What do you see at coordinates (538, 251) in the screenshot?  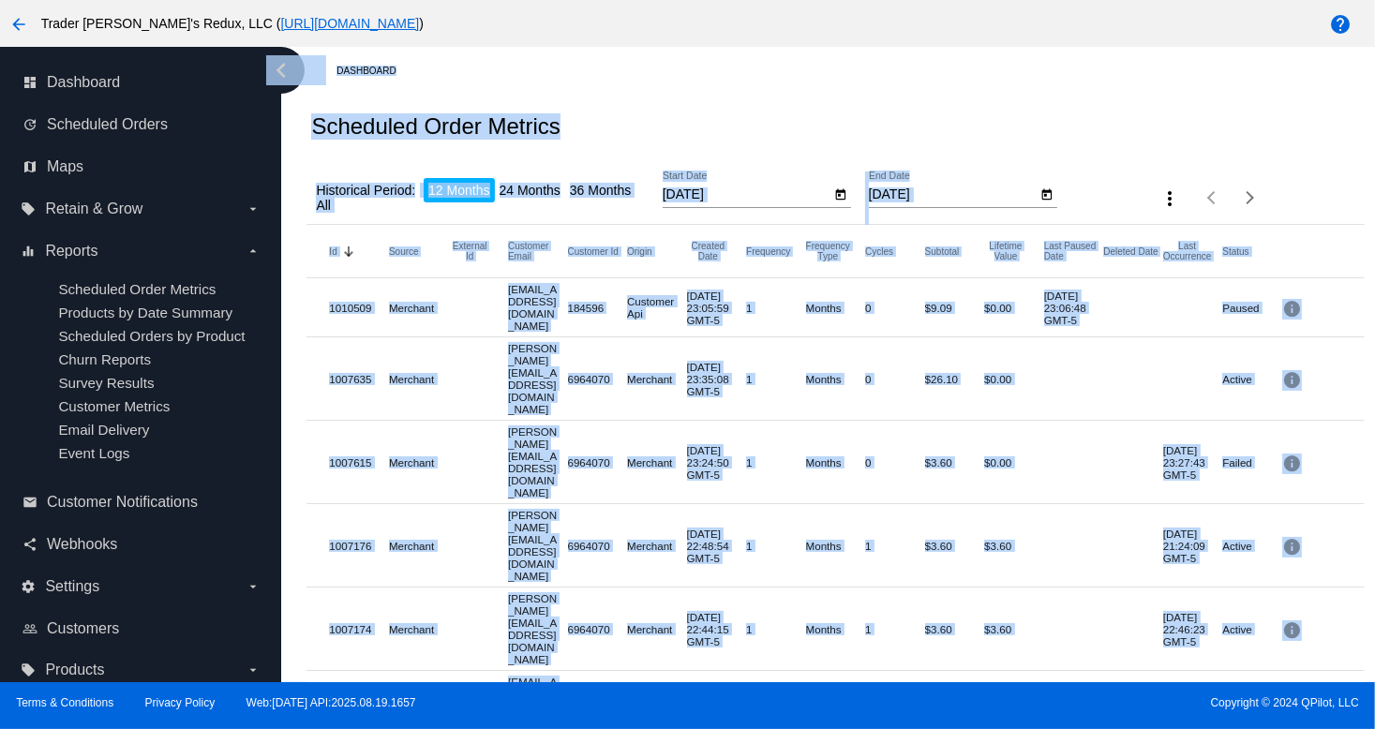 I see `mat-header-cell: Customer Email` at bounding box center [538, 251].